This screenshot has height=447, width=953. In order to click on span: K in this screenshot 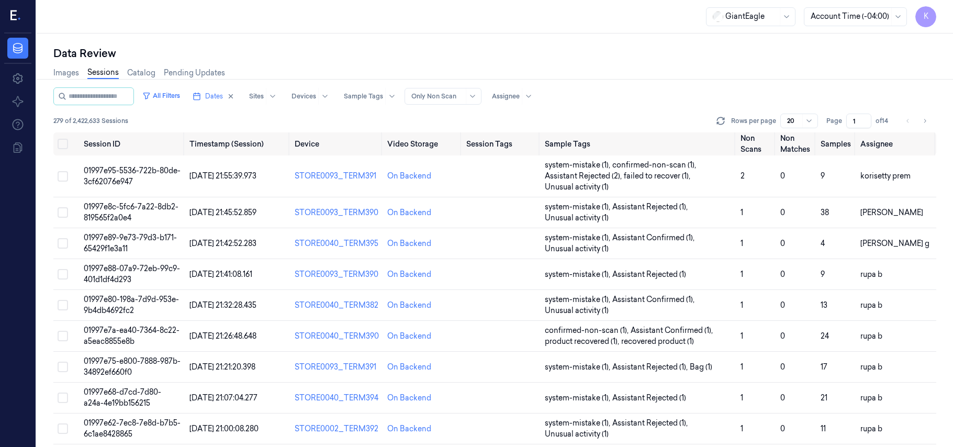, I will do `click(926, 17)`.